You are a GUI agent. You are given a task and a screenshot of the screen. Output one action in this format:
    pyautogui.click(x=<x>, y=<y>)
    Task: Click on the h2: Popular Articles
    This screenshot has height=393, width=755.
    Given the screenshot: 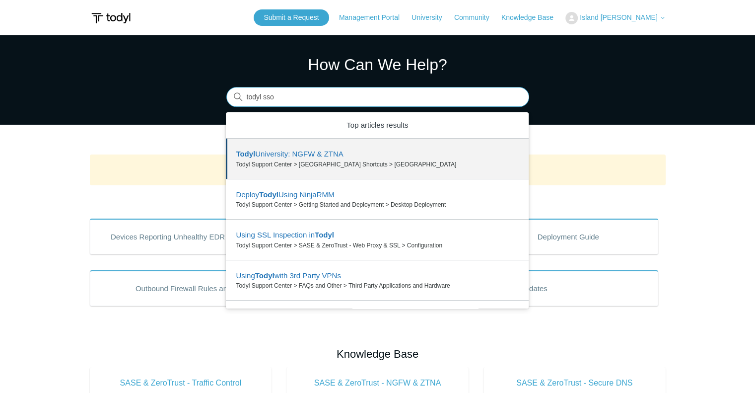 What is the action you would take?
    pyautogui.click(x=378, y=201)
    